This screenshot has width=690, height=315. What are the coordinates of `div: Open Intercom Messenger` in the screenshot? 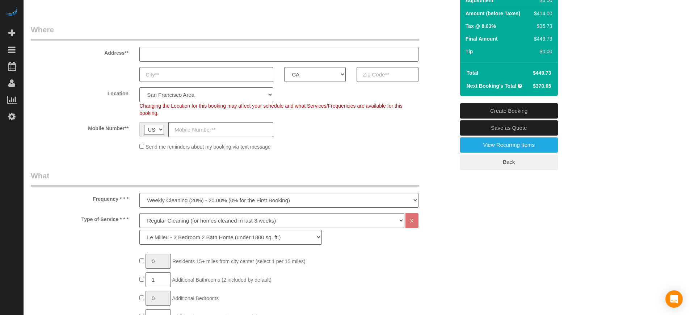 It's located at (674, 299).